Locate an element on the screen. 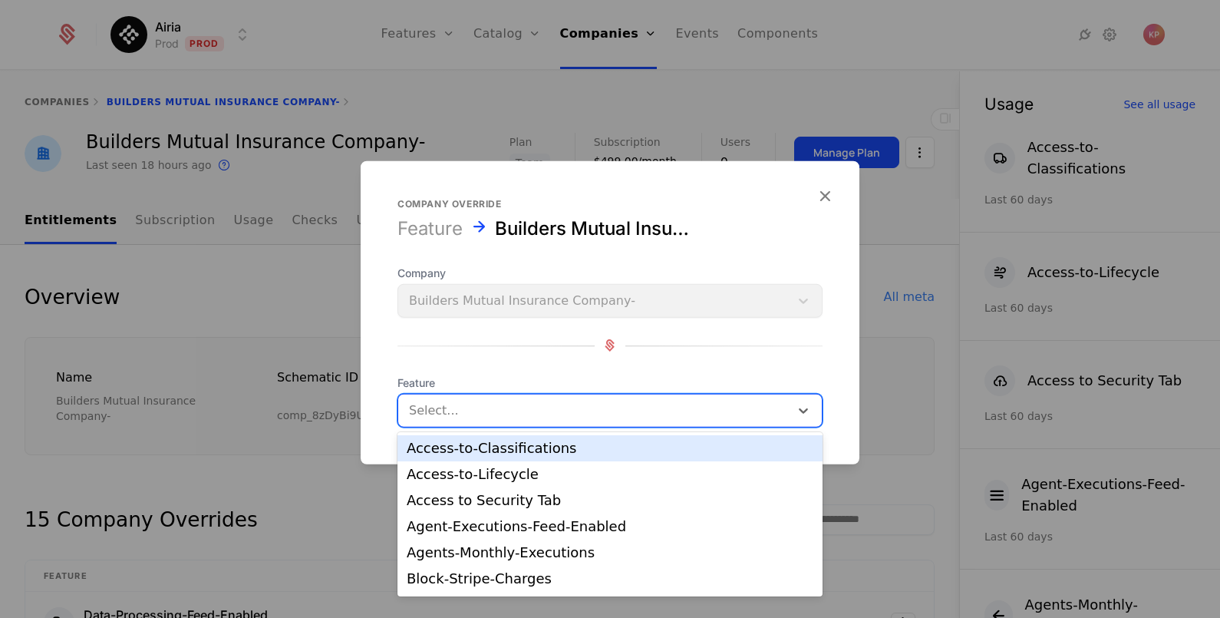  span: Feature is located at coordinates (610, 382).